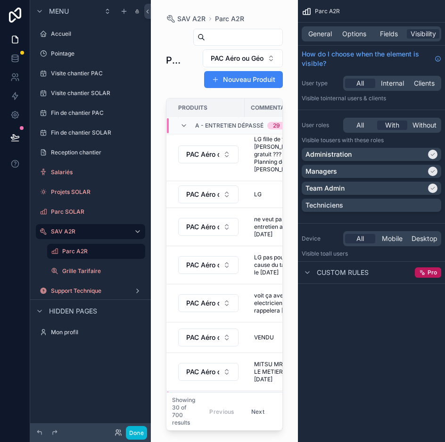  Describe the element at coordinates (392, 239) in the screenshot. I see `span: Mobile` at that location.